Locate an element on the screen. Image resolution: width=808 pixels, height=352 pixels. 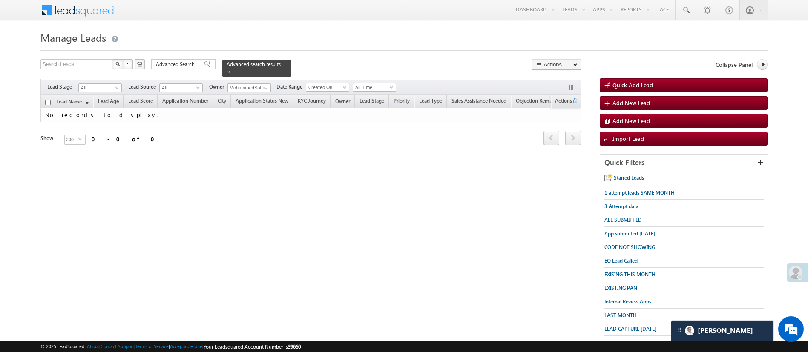
span: Starred Leads is located at coordinates (628, 178).